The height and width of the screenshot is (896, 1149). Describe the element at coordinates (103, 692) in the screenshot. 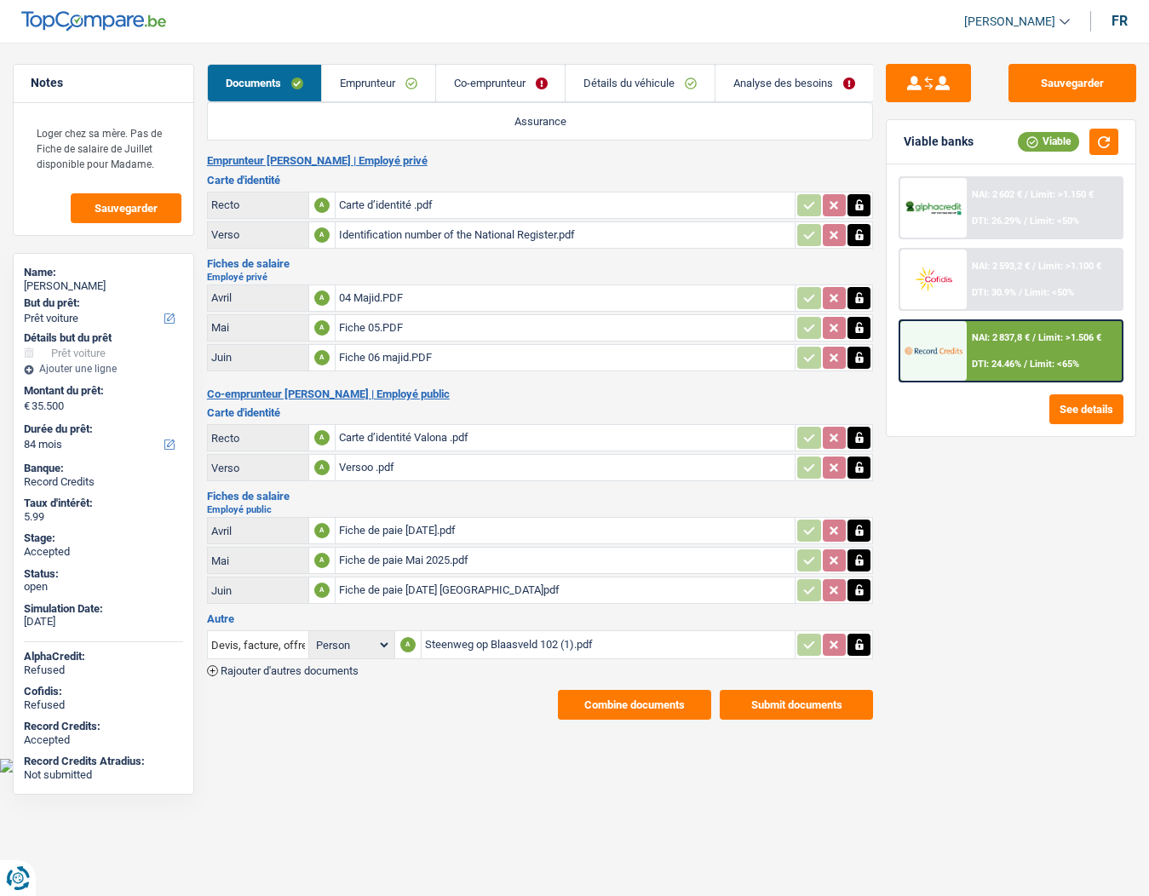

I see `div: Cofidis:` at that location.